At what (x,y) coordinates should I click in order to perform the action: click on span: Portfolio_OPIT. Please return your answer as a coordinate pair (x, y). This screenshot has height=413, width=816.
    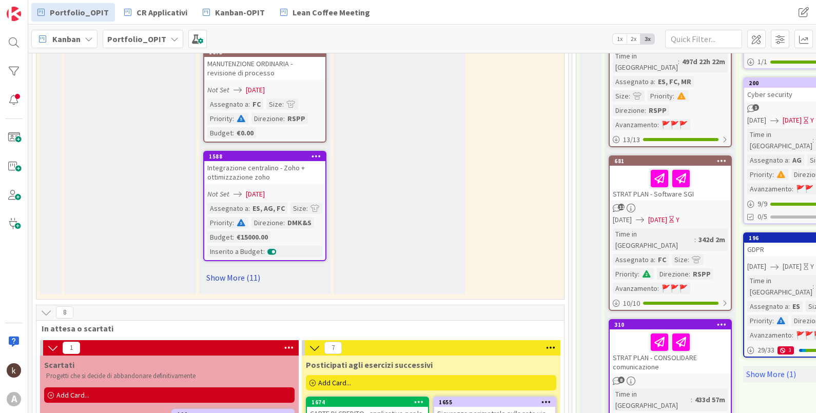
    Looking at the image, I should click on (79, 12).